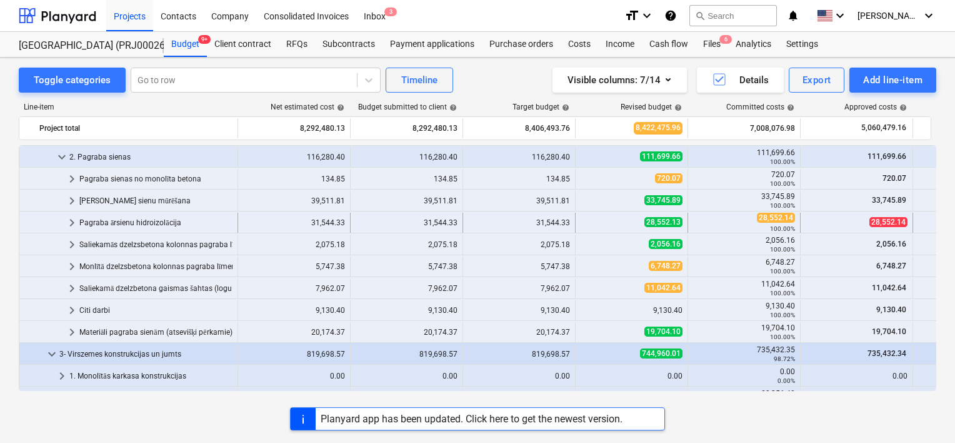 Image resolution: width=955 pixels, height=443 pixels. What do you see at coordinates (744, 332) in the screenshot?
I see `div: 19,704.10` at bounding box center [744, 332].